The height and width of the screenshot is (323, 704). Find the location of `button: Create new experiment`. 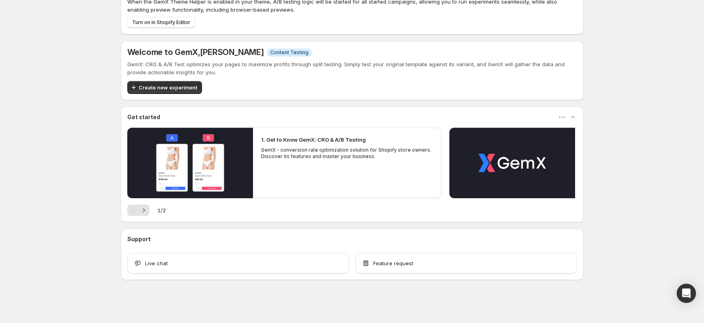

button: Create new experiment is located at coordinates (165, 88).